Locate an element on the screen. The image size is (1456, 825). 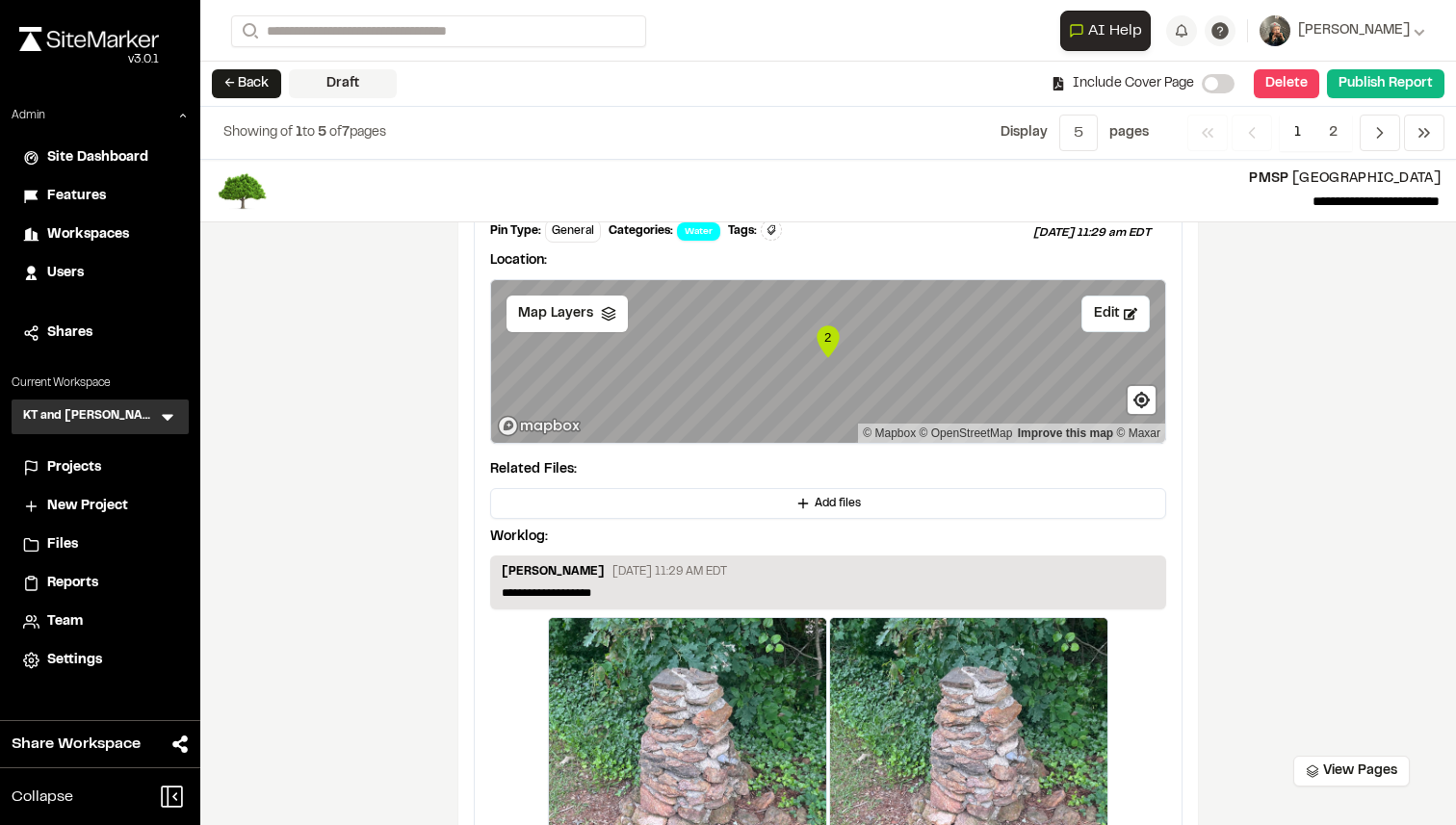
button: Delete is located at coordinates (1286, 84).